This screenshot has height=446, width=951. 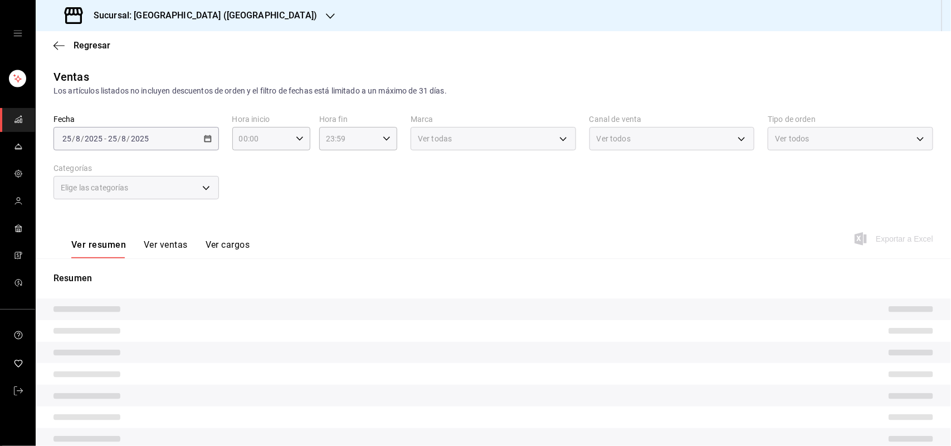 What do you see at coordinates (493, 279) in the screenshot?
I see `p: Resumen` at bounding box center [493, 279].